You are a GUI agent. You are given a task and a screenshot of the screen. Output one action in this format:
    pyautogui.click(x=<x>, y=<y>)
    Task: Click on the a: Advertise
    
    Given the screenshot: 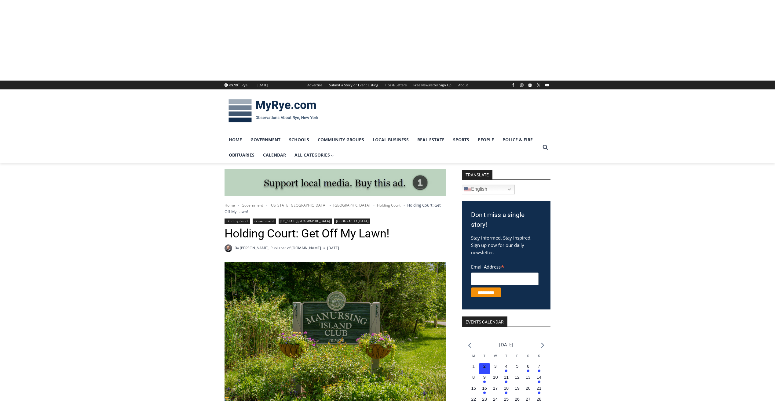 What is the action you would take?
    pyautogui.click(x=315, y=85)
    